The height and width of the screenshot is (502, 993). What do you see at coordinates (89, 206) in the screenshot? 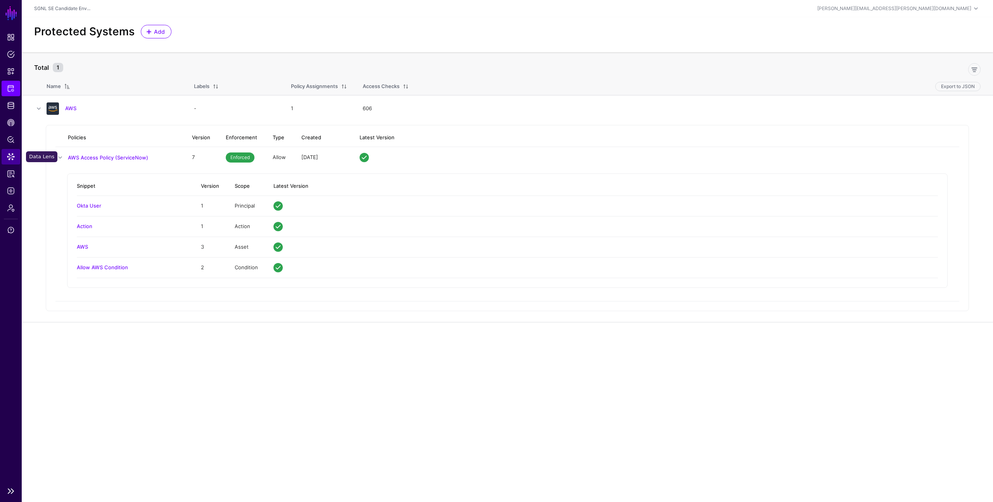
I see `a: Okta User` at bounding box center [89, 206].